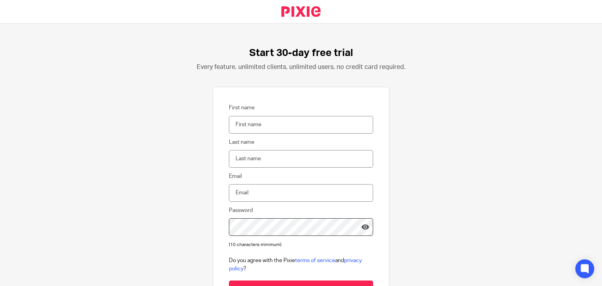 This screenshot has height=286, width=602. What do you see at coordinates (241, 211) in the screenshot?
I see `label: Password` at bounding box center [241, 211].